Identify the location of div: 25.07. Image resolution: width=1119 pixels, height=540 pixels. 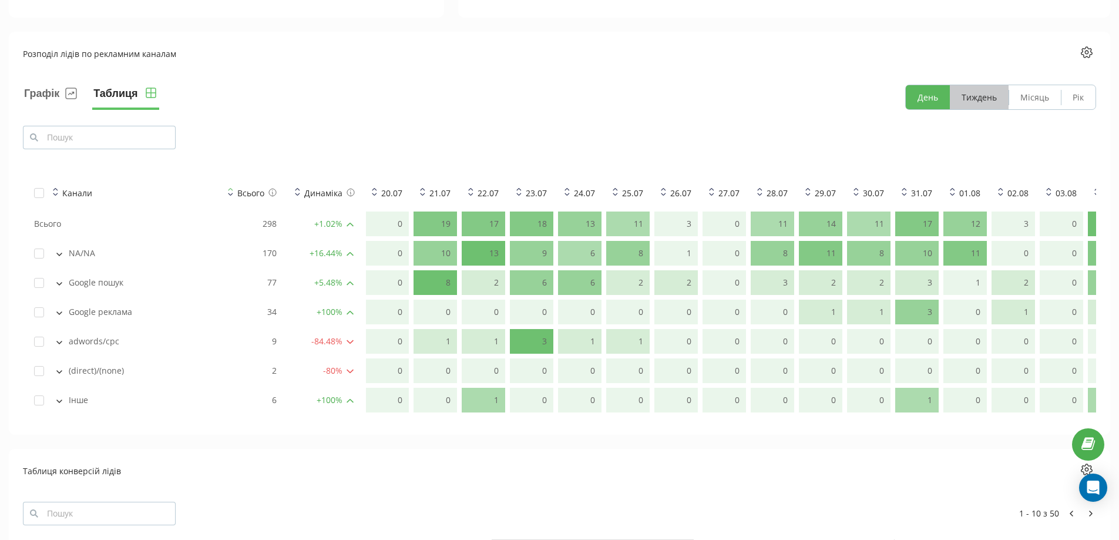
(628, 193).